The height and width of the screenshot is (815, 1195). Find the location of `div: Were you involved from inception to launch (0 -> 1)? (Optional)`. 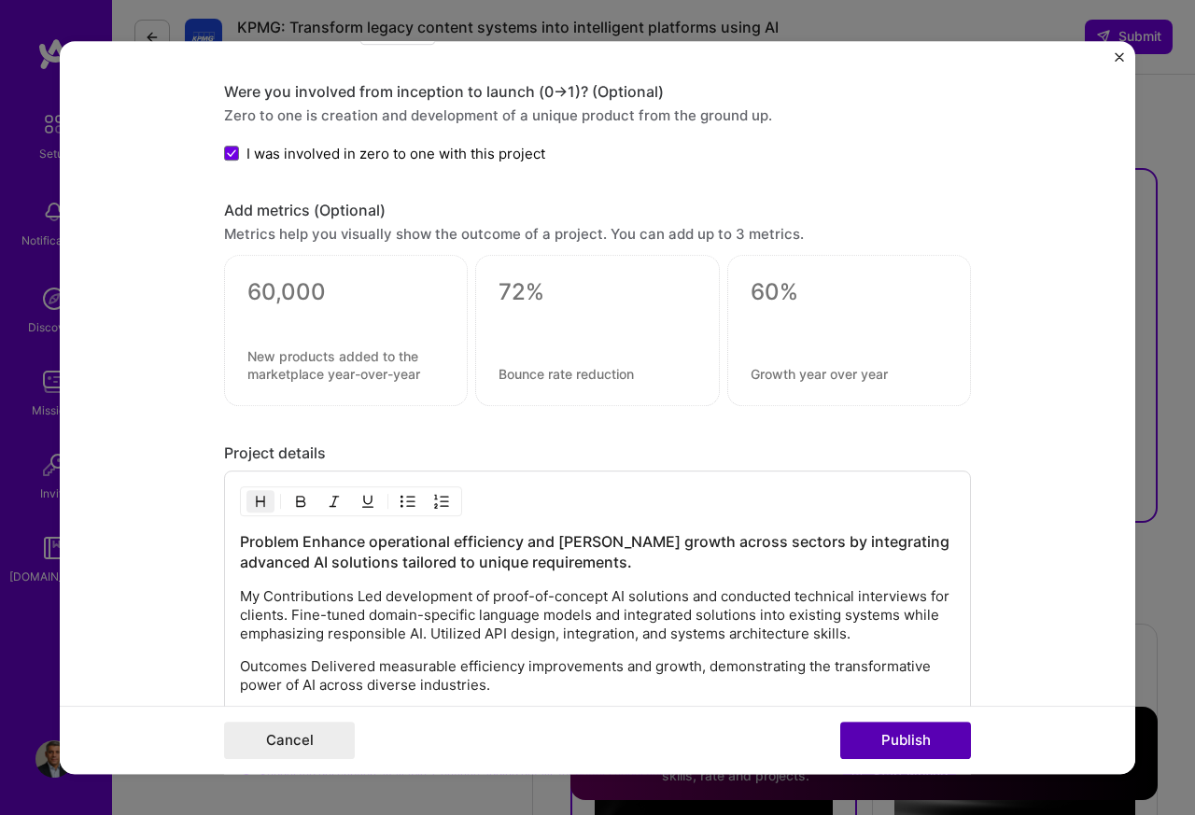

div: Were you involved from inception to launch (0 -> 1)? (Optional) is located at coordinates (597, 91).